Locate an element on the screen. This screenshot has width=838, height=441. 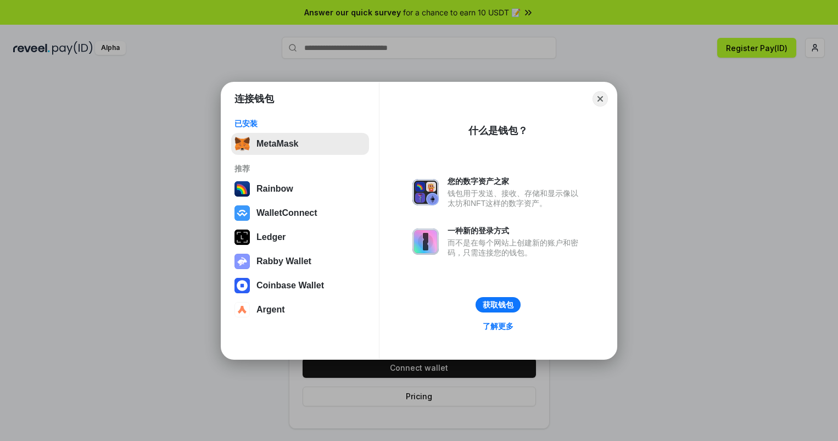
div: 获取钱包 is located at coordinates (498, 305).